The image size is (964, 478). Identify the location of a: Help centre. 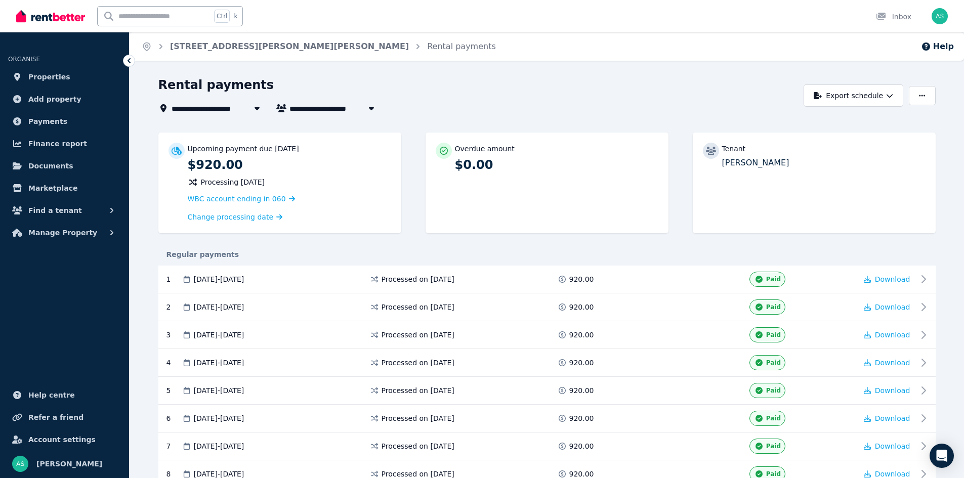
(64, 395).